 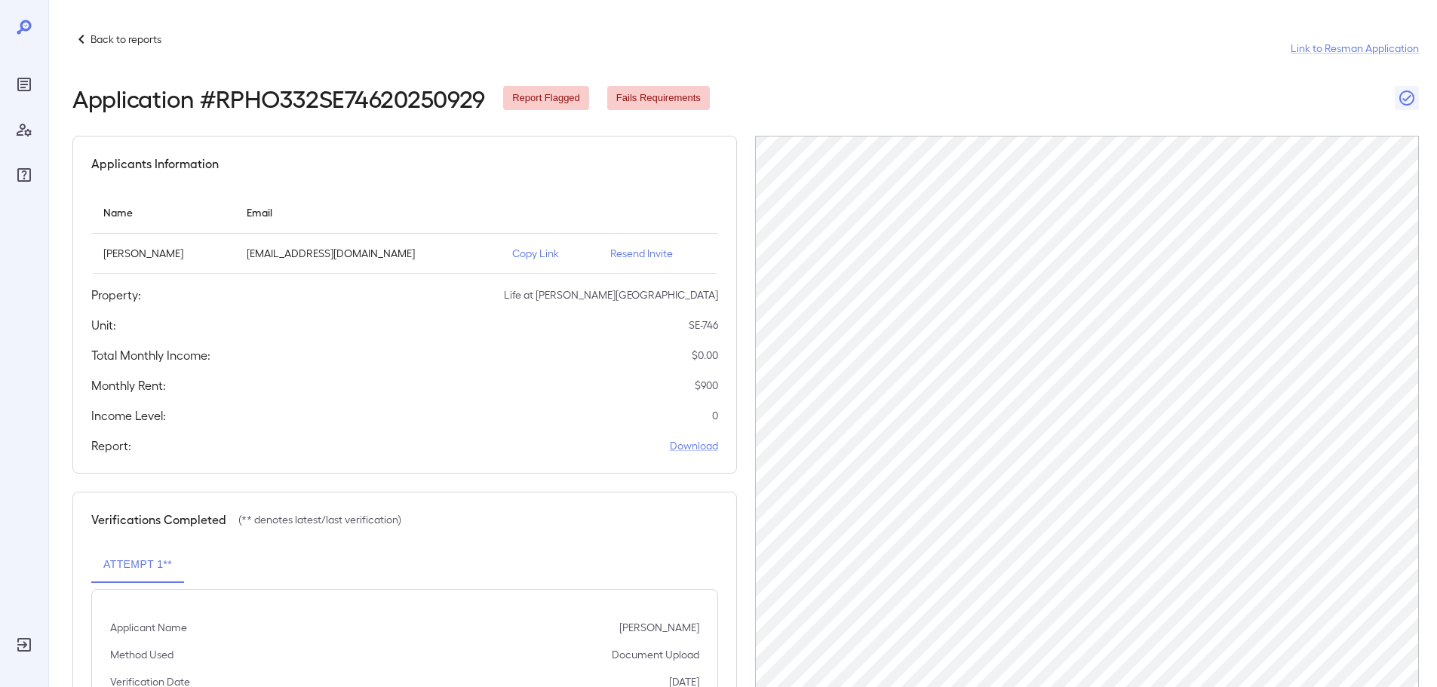 I want to click on h2: Application # RPHO332SE74620250929, so click(x=278, y=98).